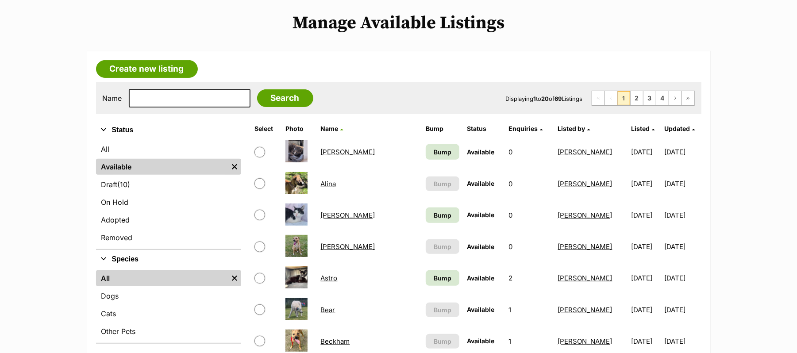  I want to click on nav: Pagination, so click(643, 98).